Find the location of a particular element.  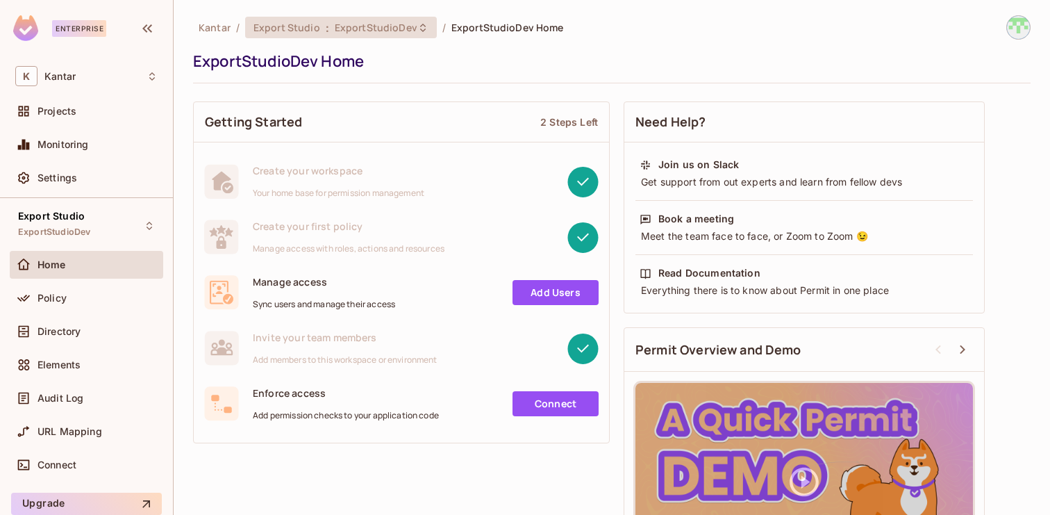

span: the active workspace is located at coordinates (215, 27).